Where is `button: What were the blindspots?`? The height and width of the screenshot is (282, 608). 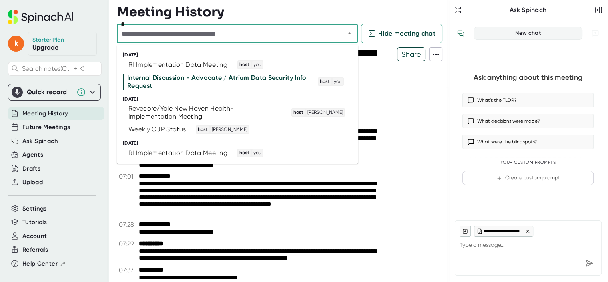
button: What were the blindspots? is located at coordinates (528, 142).